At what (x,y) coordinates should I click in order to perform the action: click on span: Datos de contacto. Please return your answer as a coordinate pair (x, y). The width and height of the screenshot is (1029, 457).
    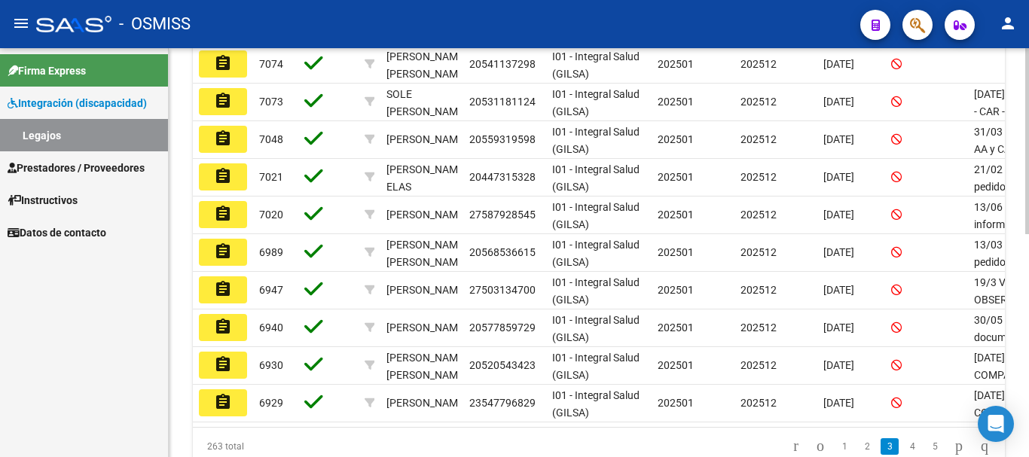
    Looking at the image, I should click on (56, 233).